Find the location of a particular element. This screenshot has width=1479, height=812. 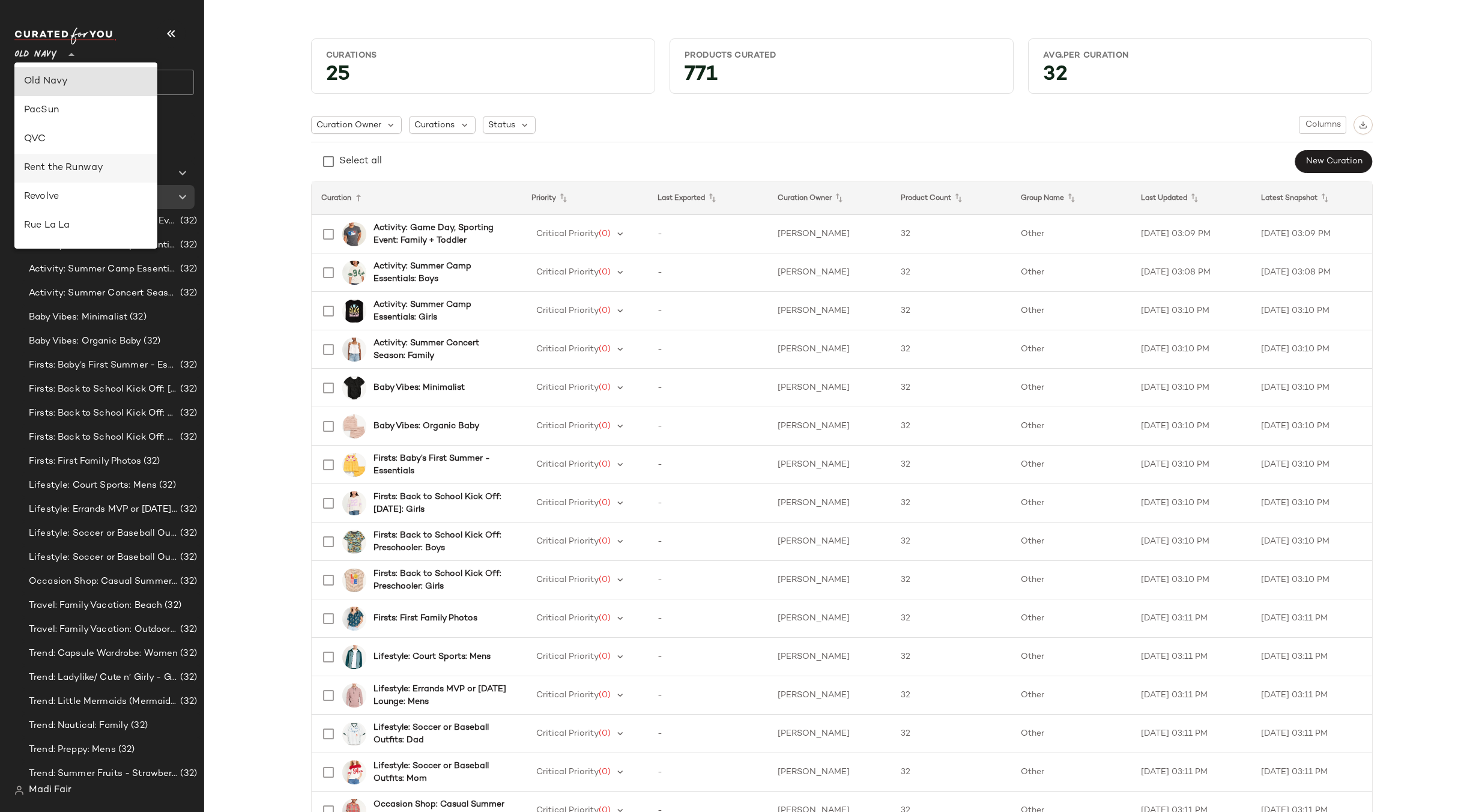

b: Firsts: First Family Photos is located at coordinates (425, 618).